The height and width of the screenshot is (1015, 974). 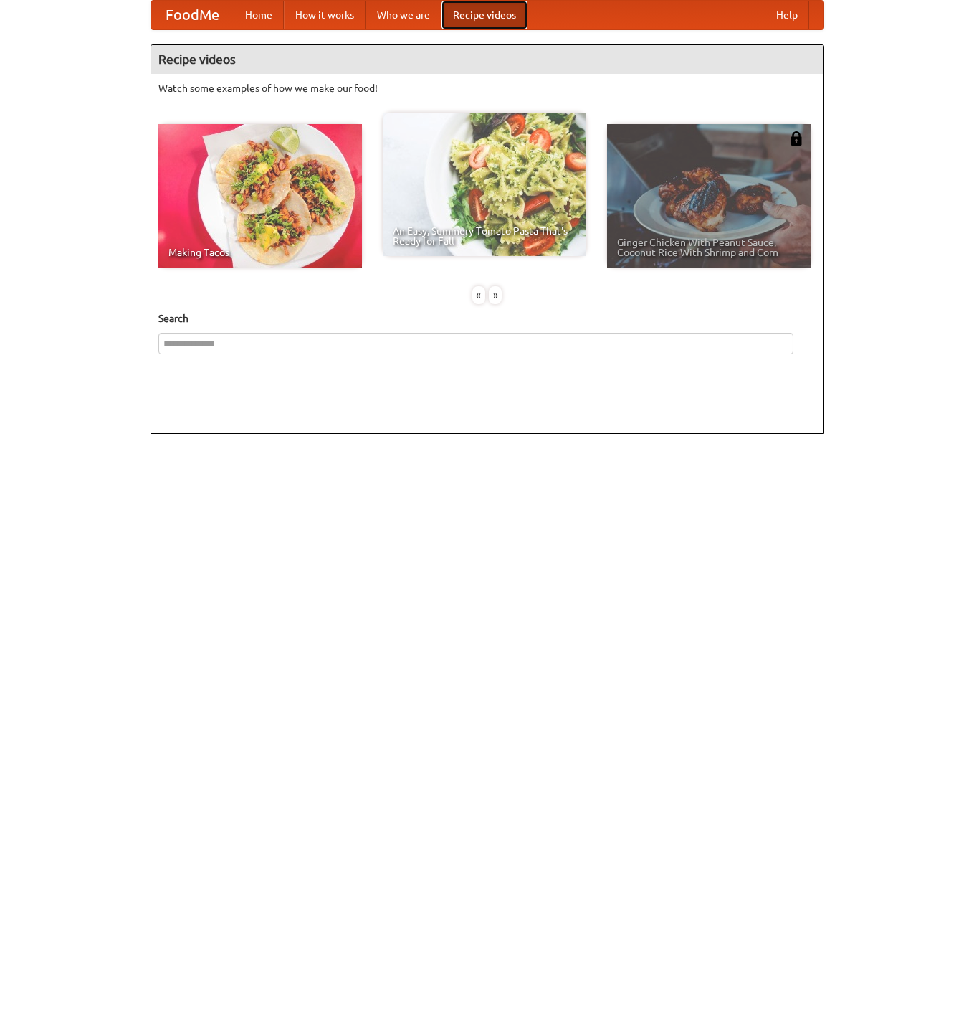 What do you see at coordinates (259, 15) in the screenshot?
I see `a: Home` at bounding box center [259, 15].